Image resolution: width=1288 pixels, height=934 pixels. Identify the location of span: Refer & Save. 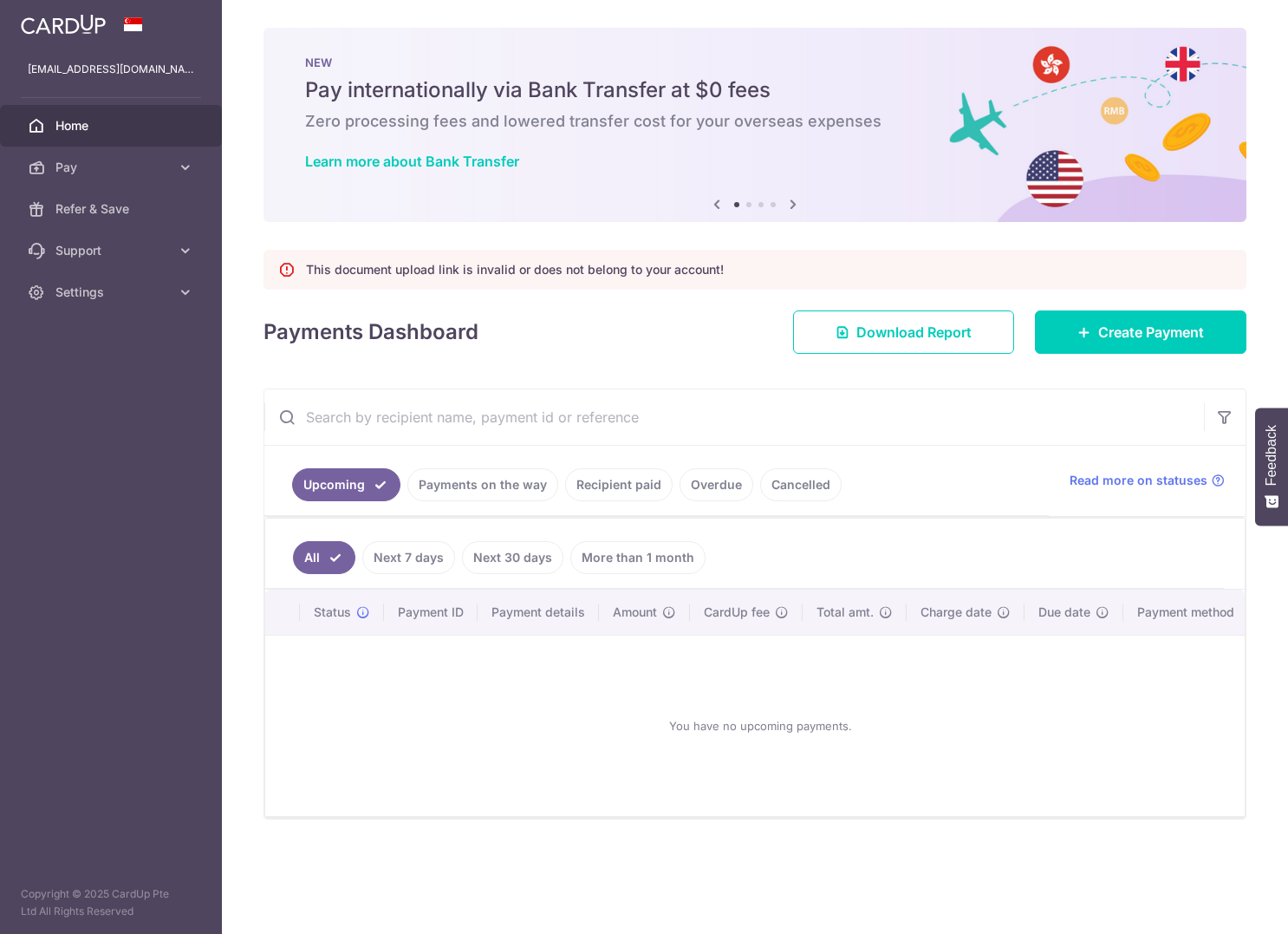
(112, 209).